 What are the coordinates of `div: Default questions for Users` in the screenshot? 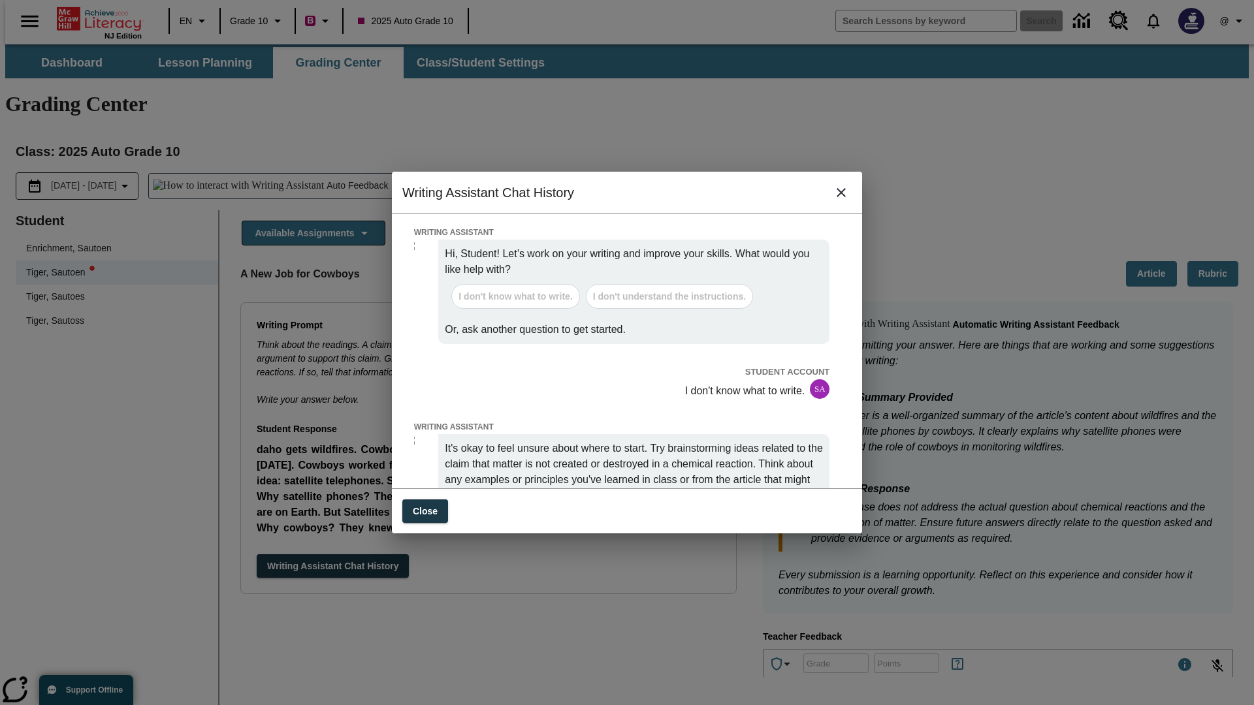 It's located at (602, 296).